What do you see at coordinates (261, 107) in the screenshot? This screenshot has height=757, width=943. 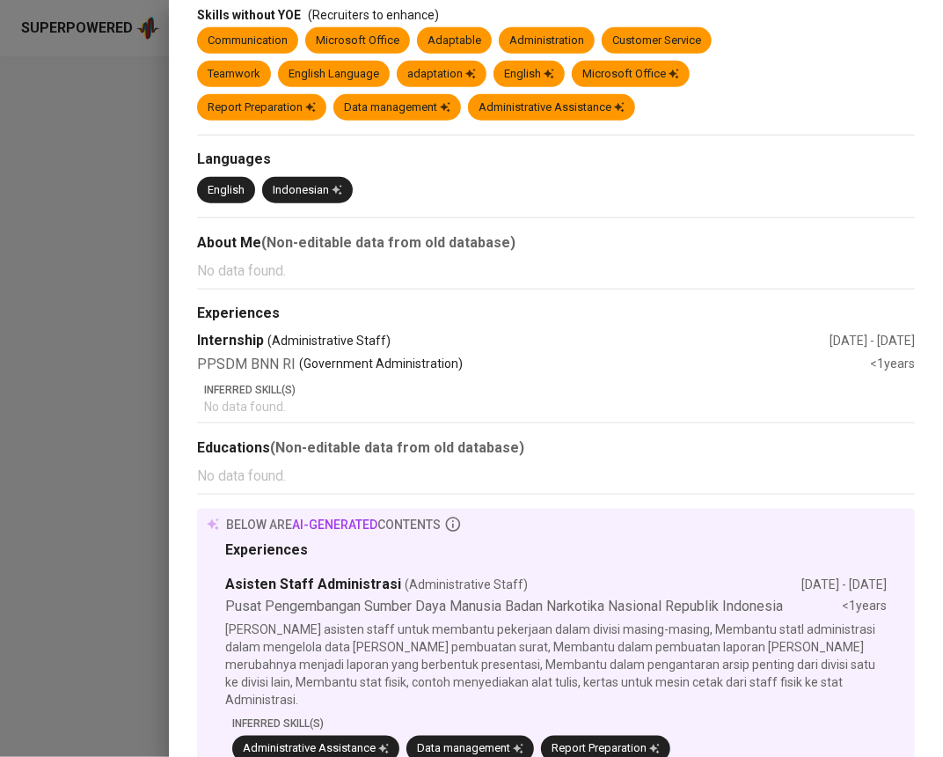 I see `div: Report Preparation` at bounding box center [261, 107].